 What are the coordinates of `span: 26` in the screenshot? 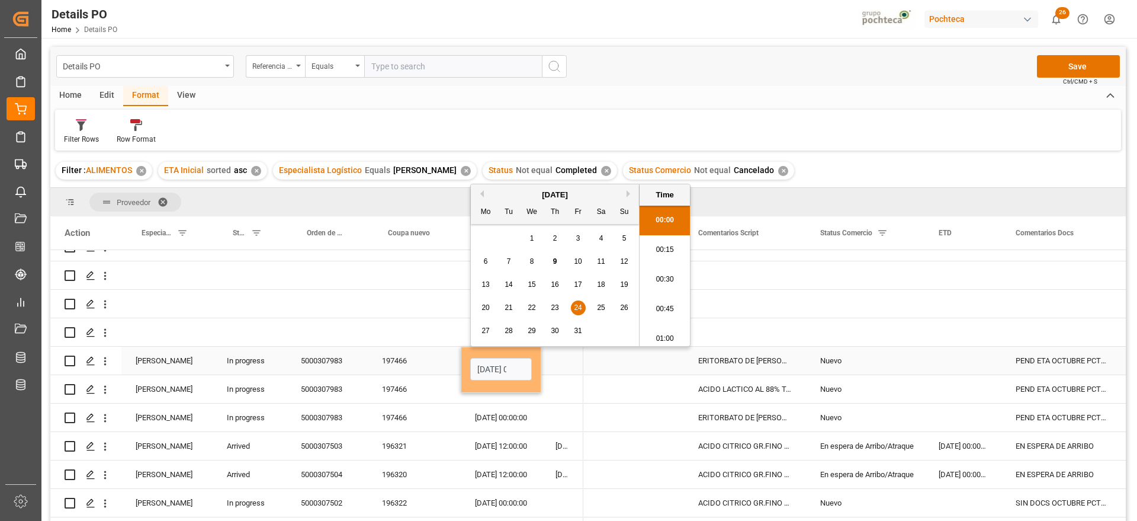 It's located at (624, 307).